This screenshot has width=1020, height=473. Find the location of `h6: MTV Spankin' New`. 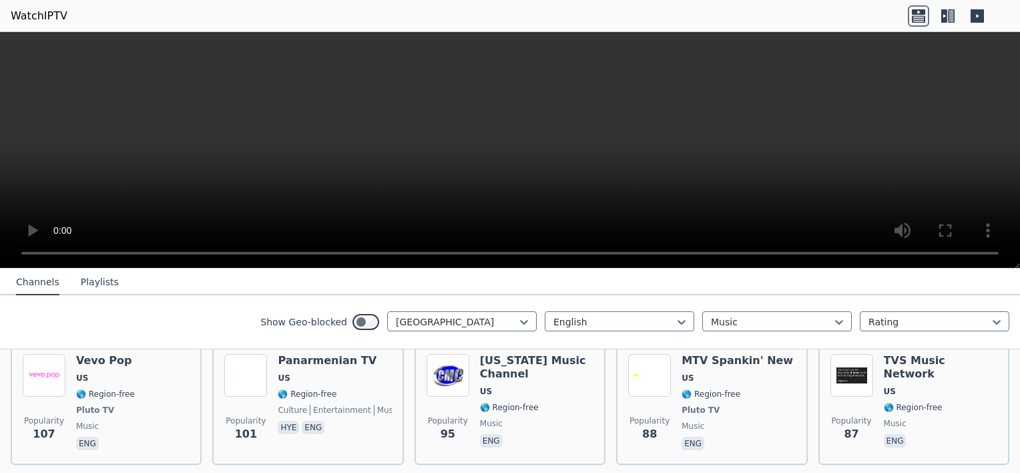

h6: MTV Spankin' New is located at coordinates (737, 361).